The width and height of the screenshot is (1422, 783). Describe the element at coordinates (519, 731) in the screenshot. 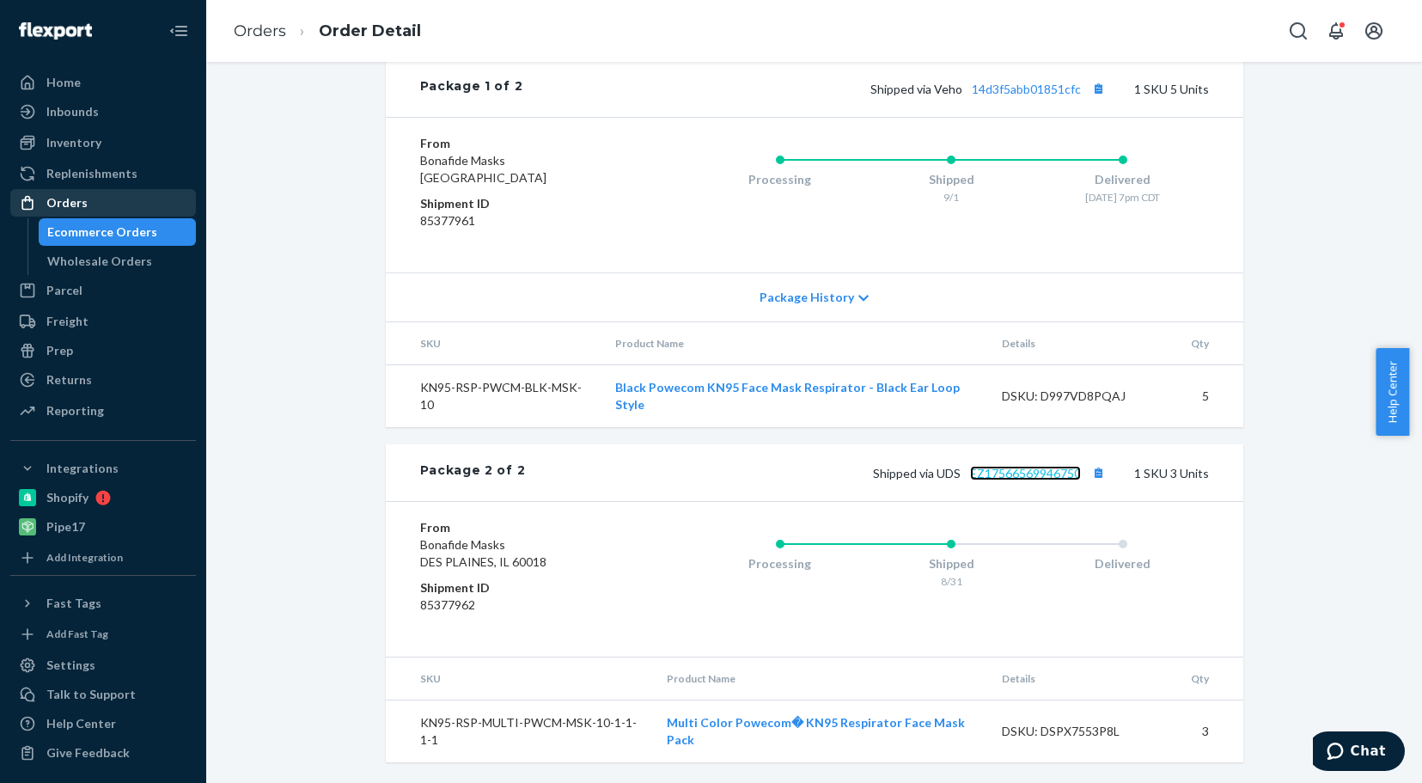

I see `td: KN95-RSP-MULTI-PWCM-MSK-10-1-1-1-1` at that location.